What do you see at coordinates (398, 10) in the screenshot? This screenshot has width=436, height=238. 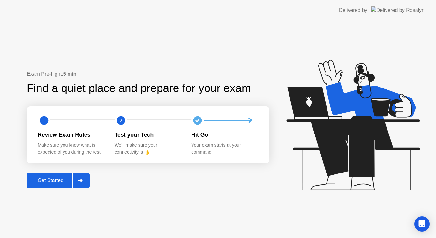 I see `img: Delivered by Rosalyn` at bounding box center [398, 10].